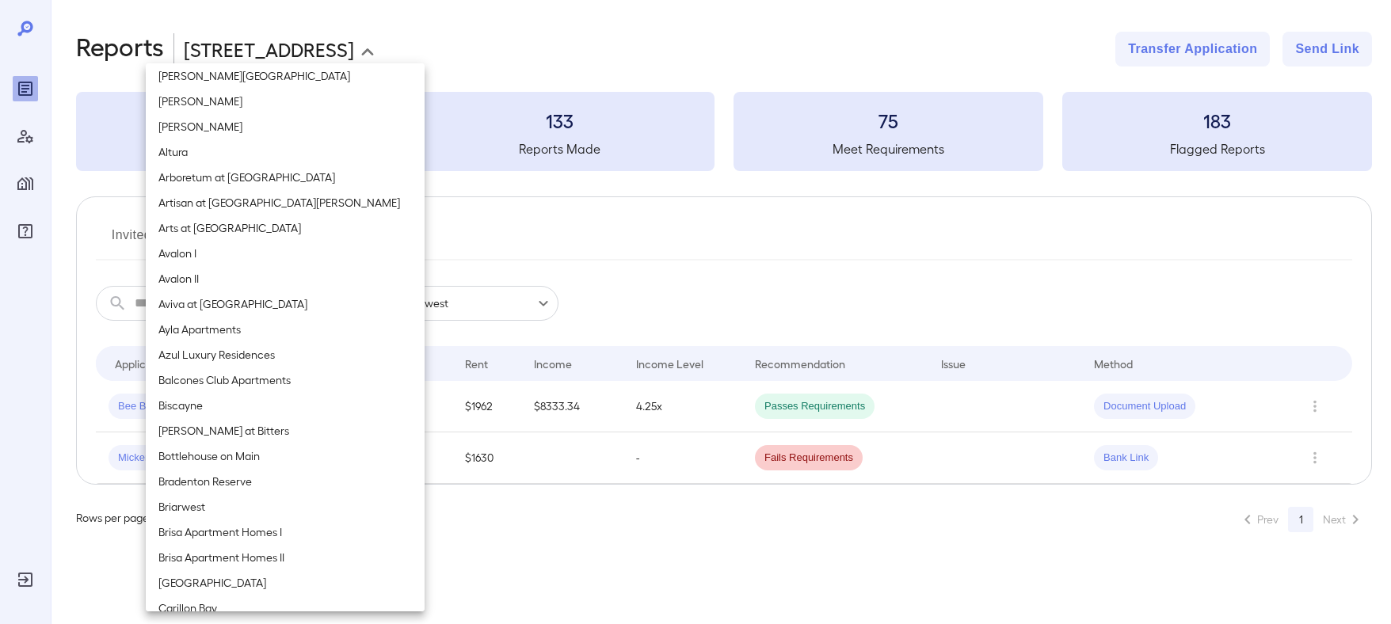 Image resolution: width=1391 pixels, height=624 pixels. Describe the element at coordinates (285, 279) in the screenshot. I see `li: Avalon II` at that location.